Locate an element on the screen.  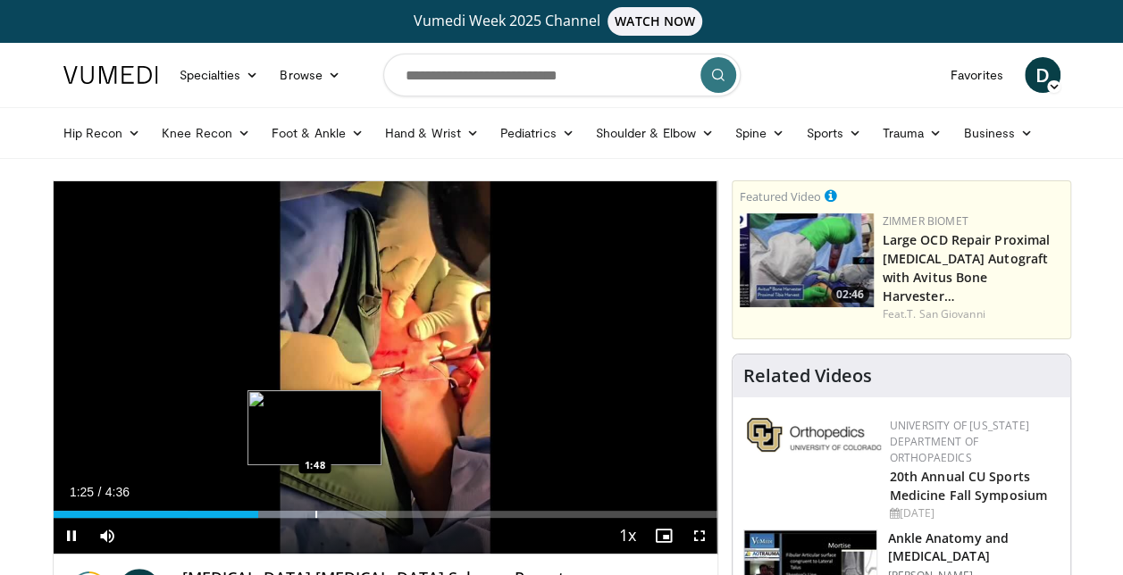
h4: Related Videos is located at coordinates (808, 376).